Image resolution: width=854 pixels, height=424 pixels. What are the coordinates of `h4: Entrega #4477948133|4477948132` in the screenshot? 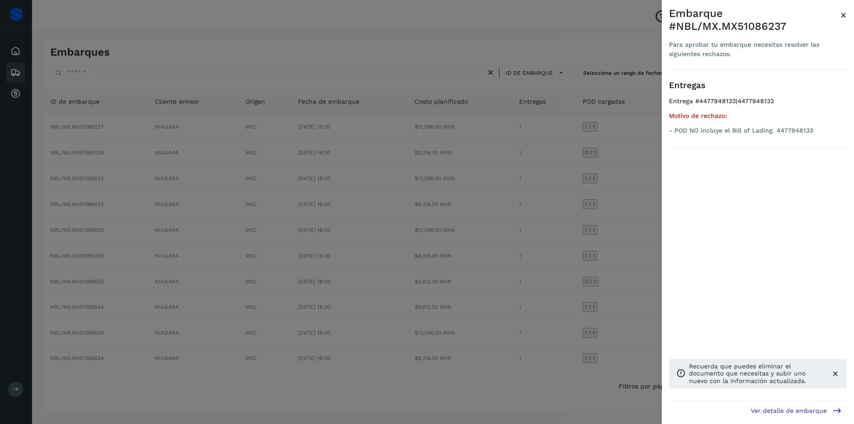 It's located at (758, 105).